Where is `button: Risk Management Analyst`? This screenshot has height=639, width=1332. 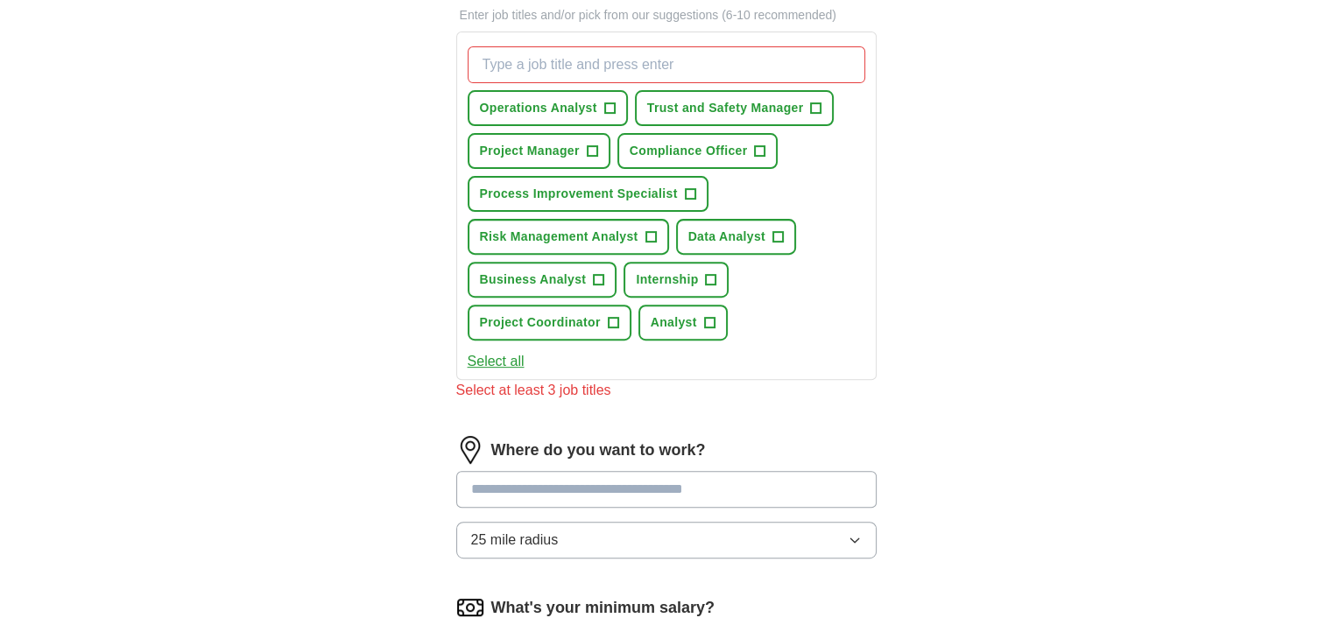
button: Risk Management Analyst is located at coordinates (568, 236).